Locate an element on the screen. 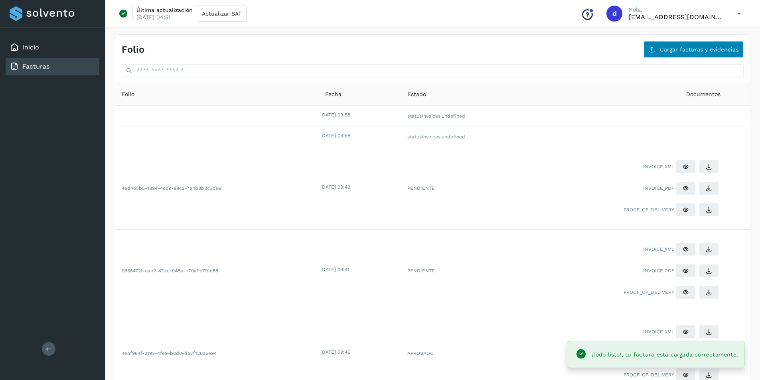  span: Actualizar SAT is located at coordinates (221, 14).